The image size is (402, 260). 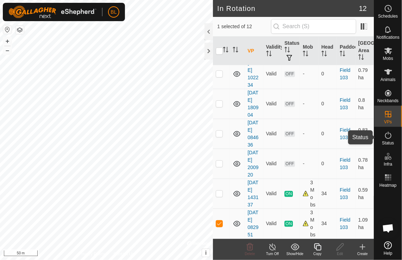 What do you see at coordinates (363, 8) in the screenshot?
I see `span: 12` at bounding box center [363, 8].